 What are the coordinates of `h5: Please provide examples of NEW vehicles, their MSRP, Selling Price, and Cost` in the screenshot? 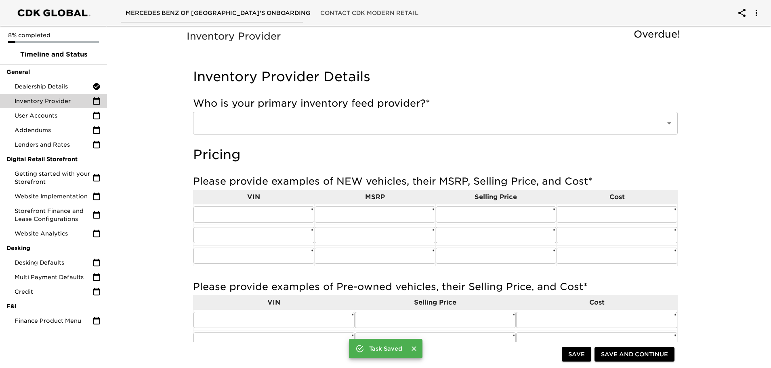 It's located at (435, 181).